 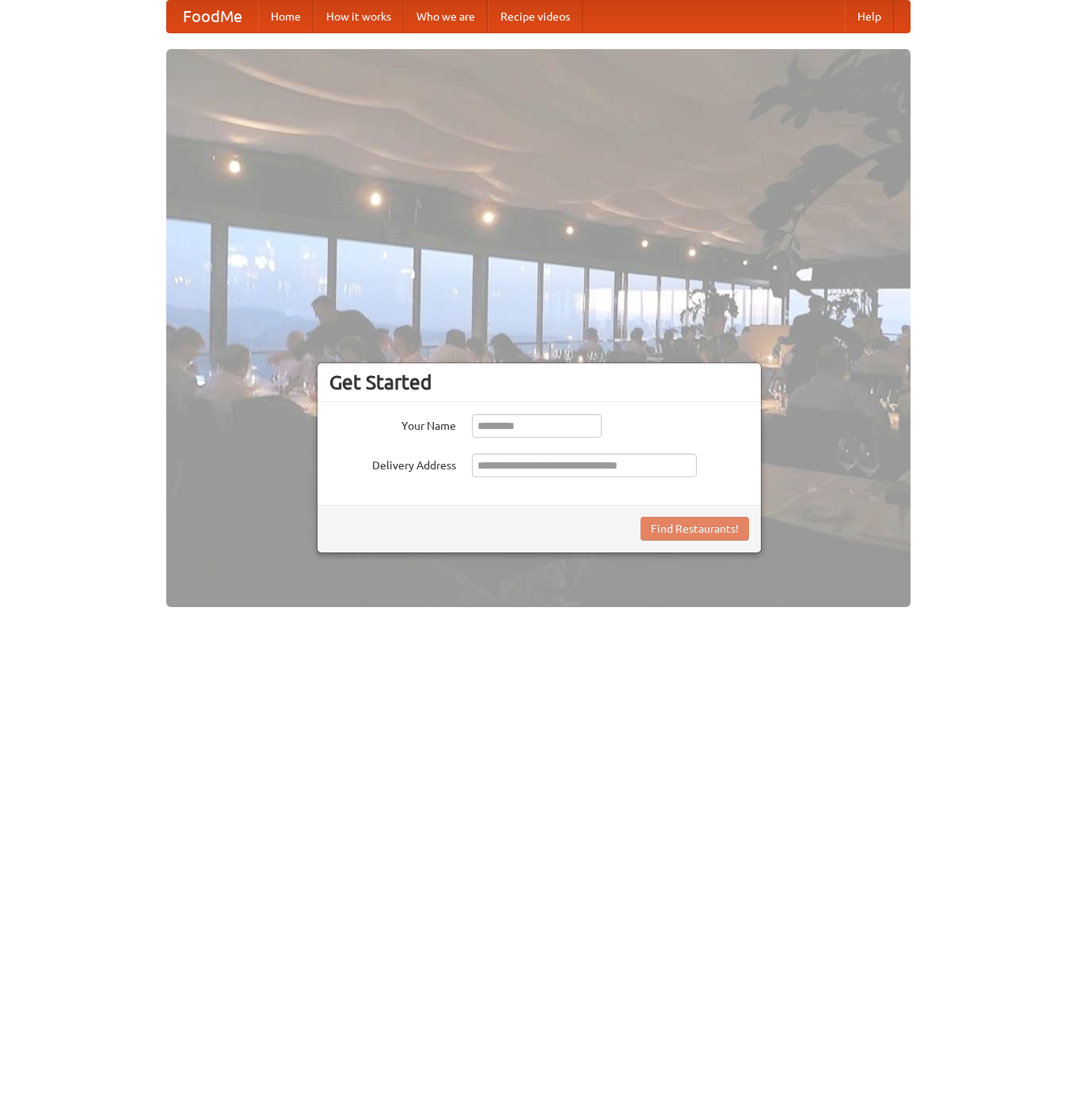 What do you see at coordinates (392, 423) in the screenshot?
I see `label: Your Name` at bounding box center [392, 423].